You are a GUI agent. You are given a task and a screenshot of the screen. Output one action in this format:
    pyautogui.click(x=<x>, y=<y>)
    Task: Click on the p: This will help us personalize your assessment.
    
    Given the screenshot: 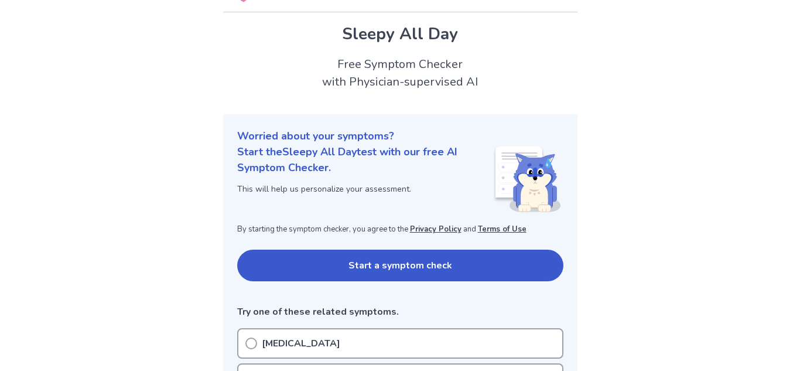 What is the action you would take?
    pyautogui.click(x=365, y=188)
    